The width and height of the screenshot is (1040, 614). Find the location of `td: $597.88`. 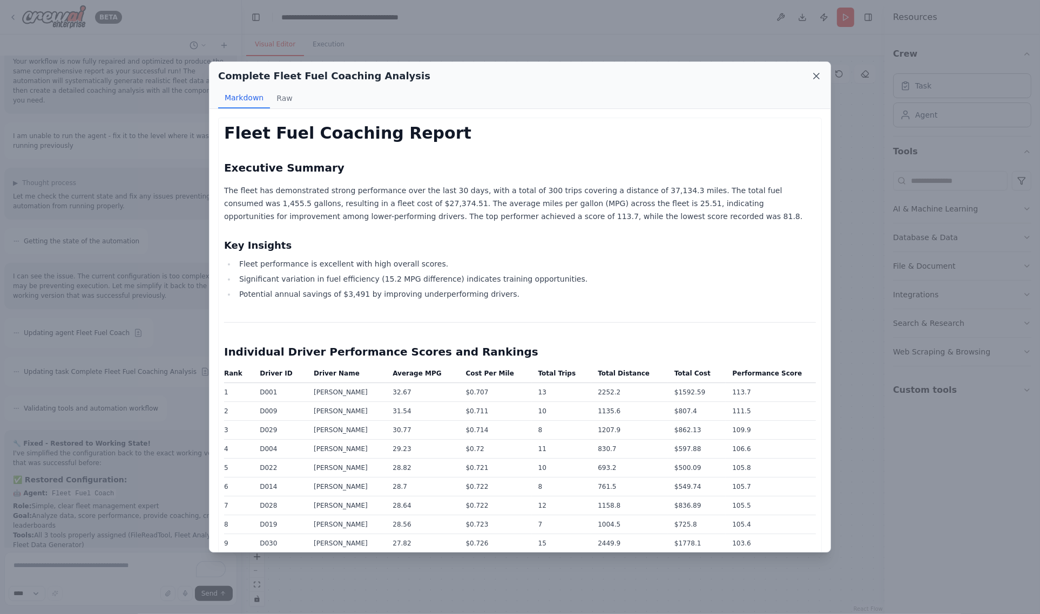

td: $597.88 is located at coordinates (696, 449).